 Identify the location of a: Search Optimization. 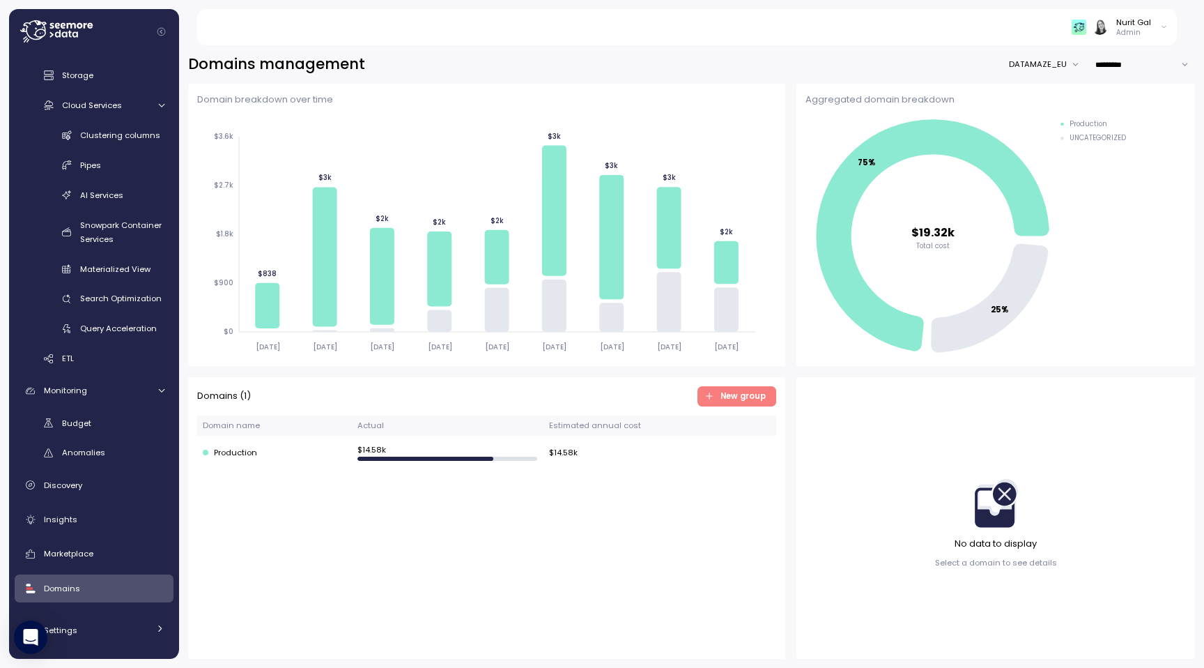
(94, 298).